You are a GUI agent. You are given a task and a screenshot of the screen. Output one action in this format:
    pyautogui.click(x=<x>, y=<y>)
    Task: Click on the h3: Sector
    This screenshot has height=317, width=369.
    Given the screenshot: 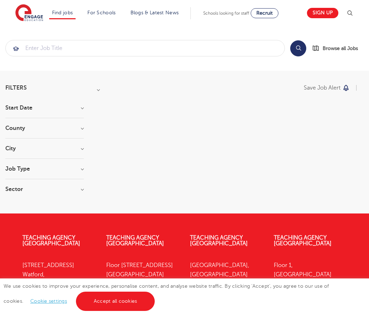 What is the action you would take?
    pyautogui.click(x=45, y=189)
    